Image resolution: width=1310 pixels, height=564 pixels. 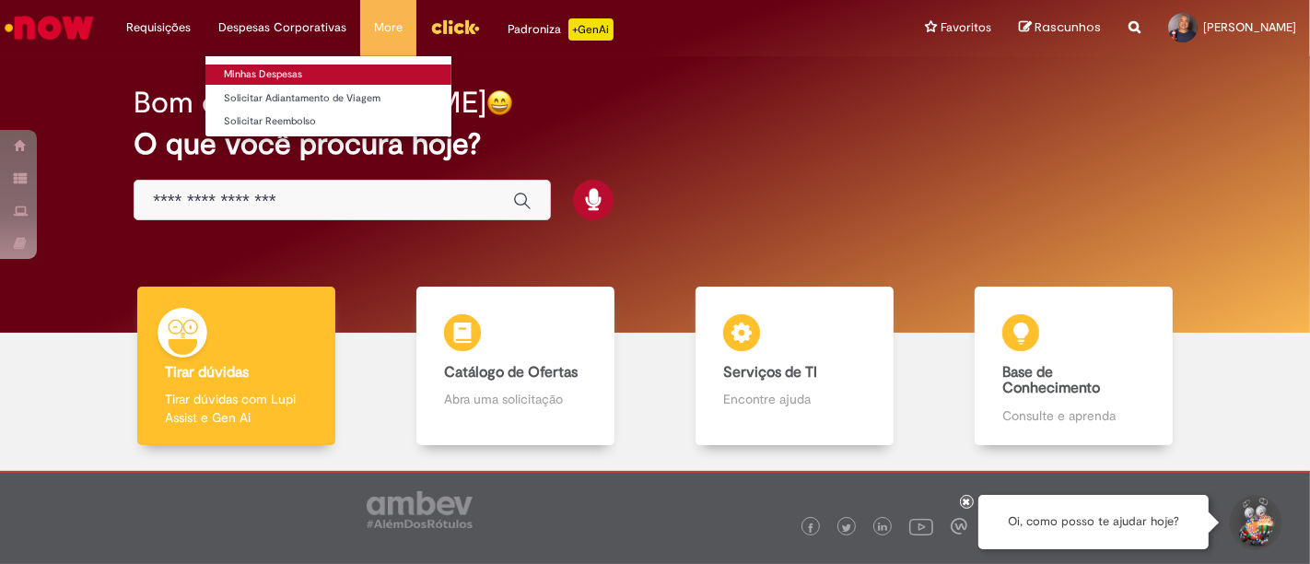 I want to click on img: logo_footer_ambev_rotulo_gray.png, so click(x=419, y=510).